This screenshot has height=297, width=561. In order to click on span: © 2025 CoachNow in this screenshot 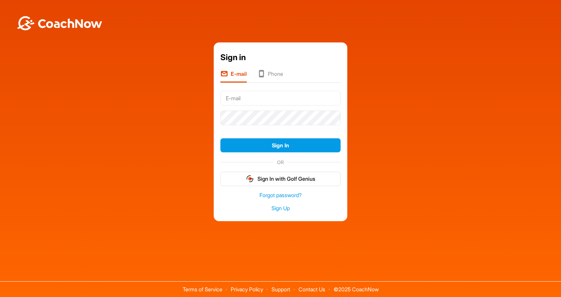, I will do `click(356, 287)`.